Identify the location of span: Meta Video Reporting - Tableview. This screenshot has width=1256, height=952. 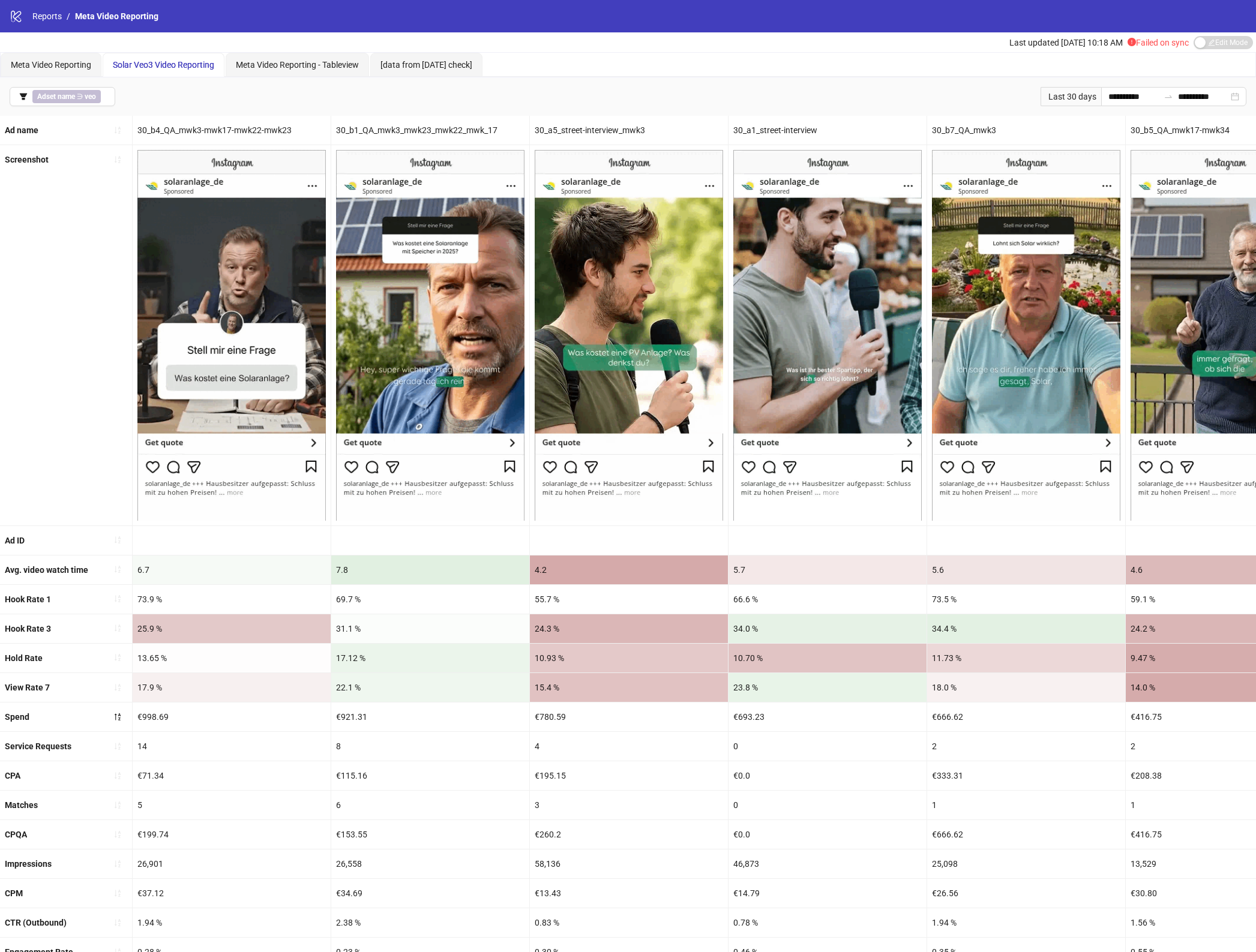
(297, 65).